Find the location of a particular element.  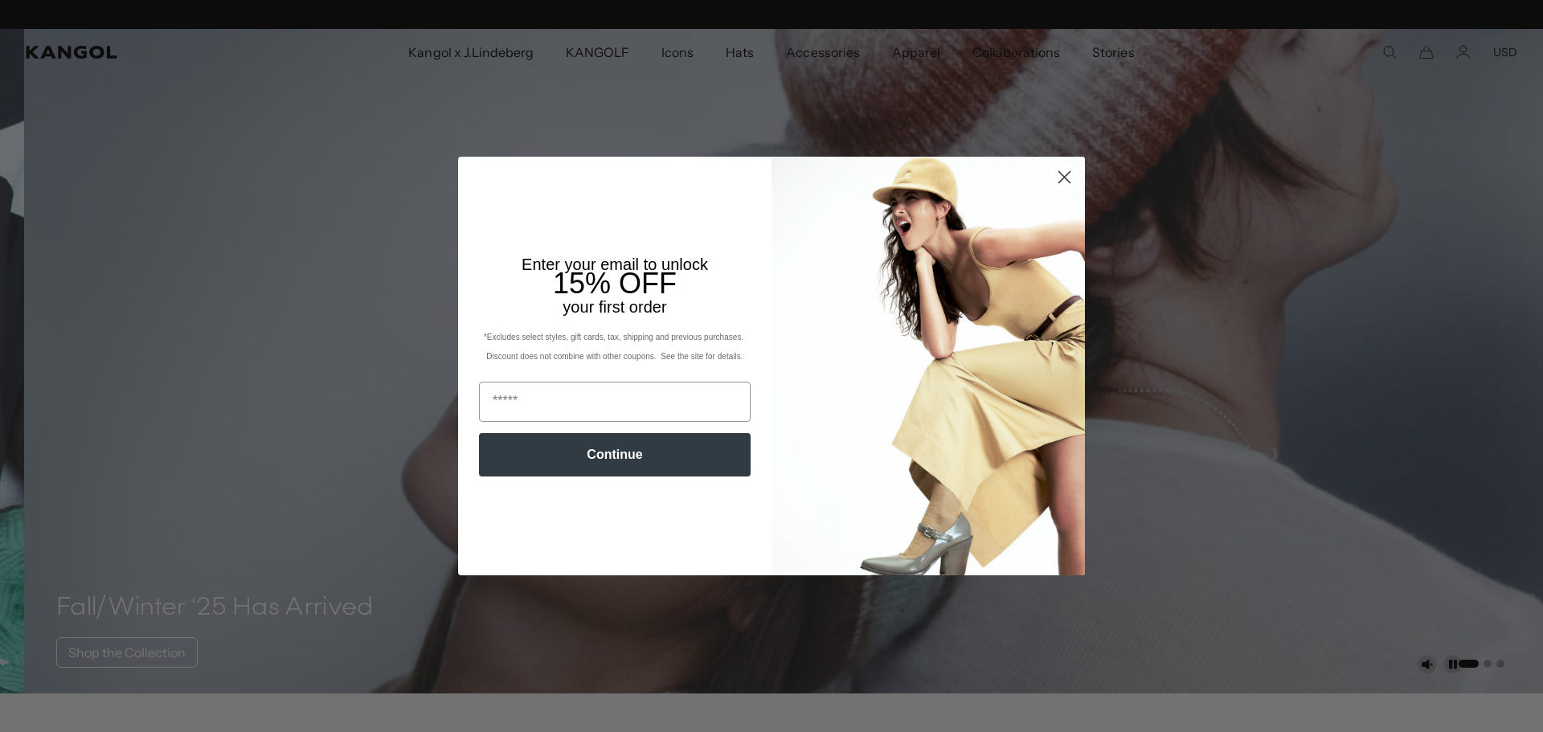

span: your first order is located at coordinates (614, 307).